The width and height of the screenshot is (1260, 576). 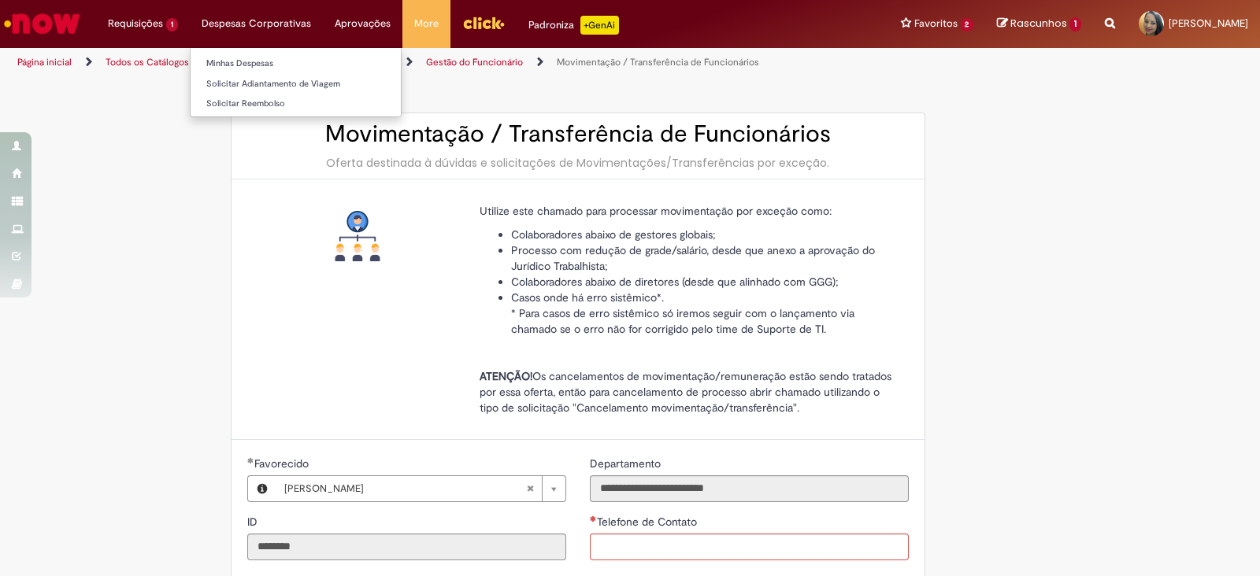 What do you see at coordinates (655, 211) in the screenshot?
I see `span: Utilize este chamado para processar movimentação por exceção como:` at bounding box center [655, 211].